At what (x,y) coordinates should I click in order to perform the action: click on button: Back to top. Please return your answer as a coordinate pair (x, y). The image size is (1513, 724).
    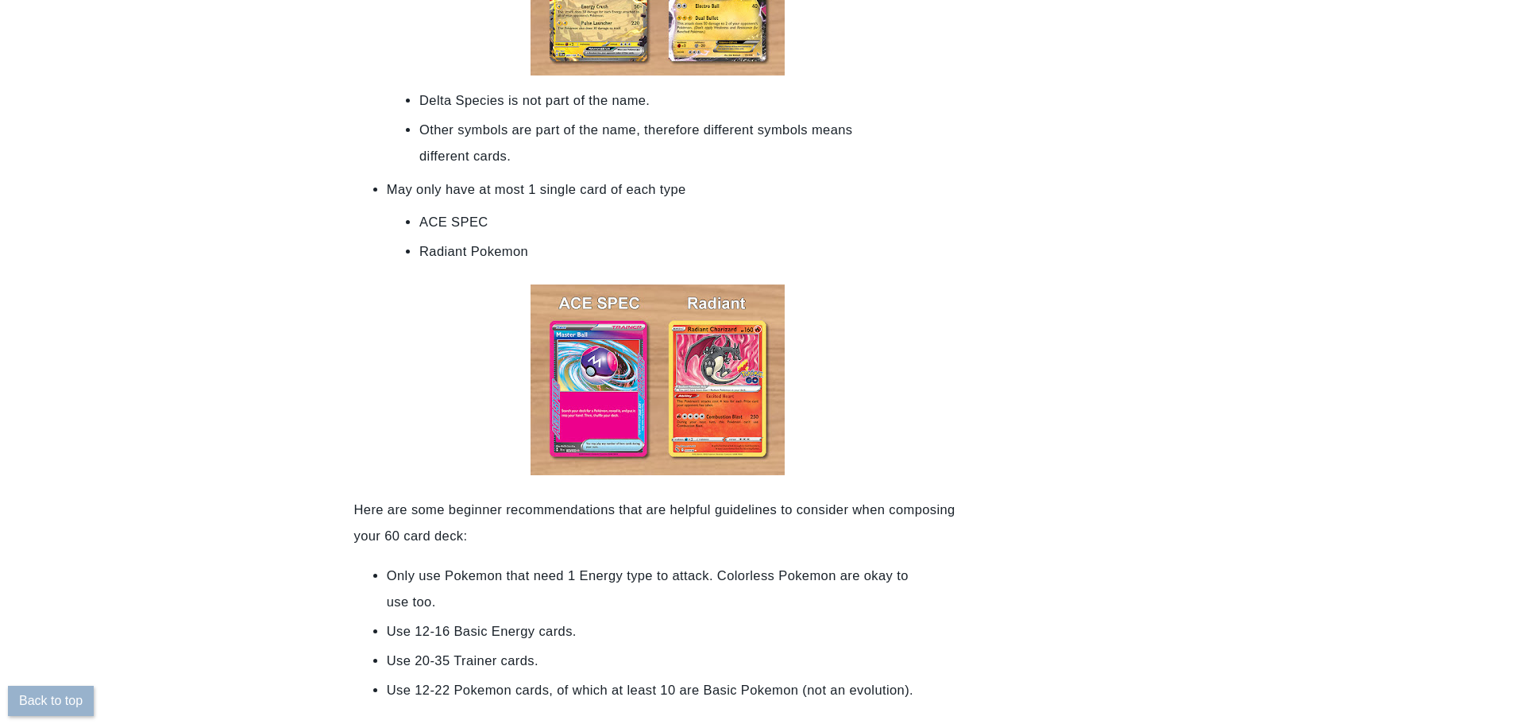
    Looking at the image, I should click on (51, 701).